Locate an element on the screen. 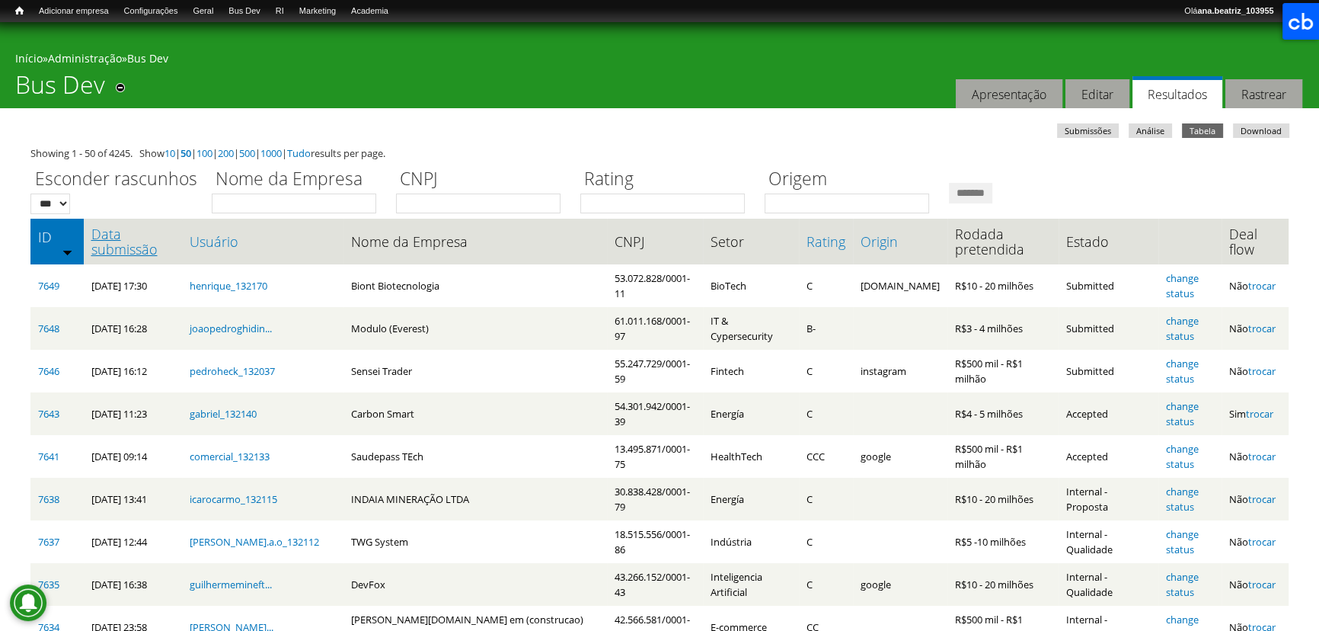  td: Biont Biotecnologia is located at coordinates (475, 286).